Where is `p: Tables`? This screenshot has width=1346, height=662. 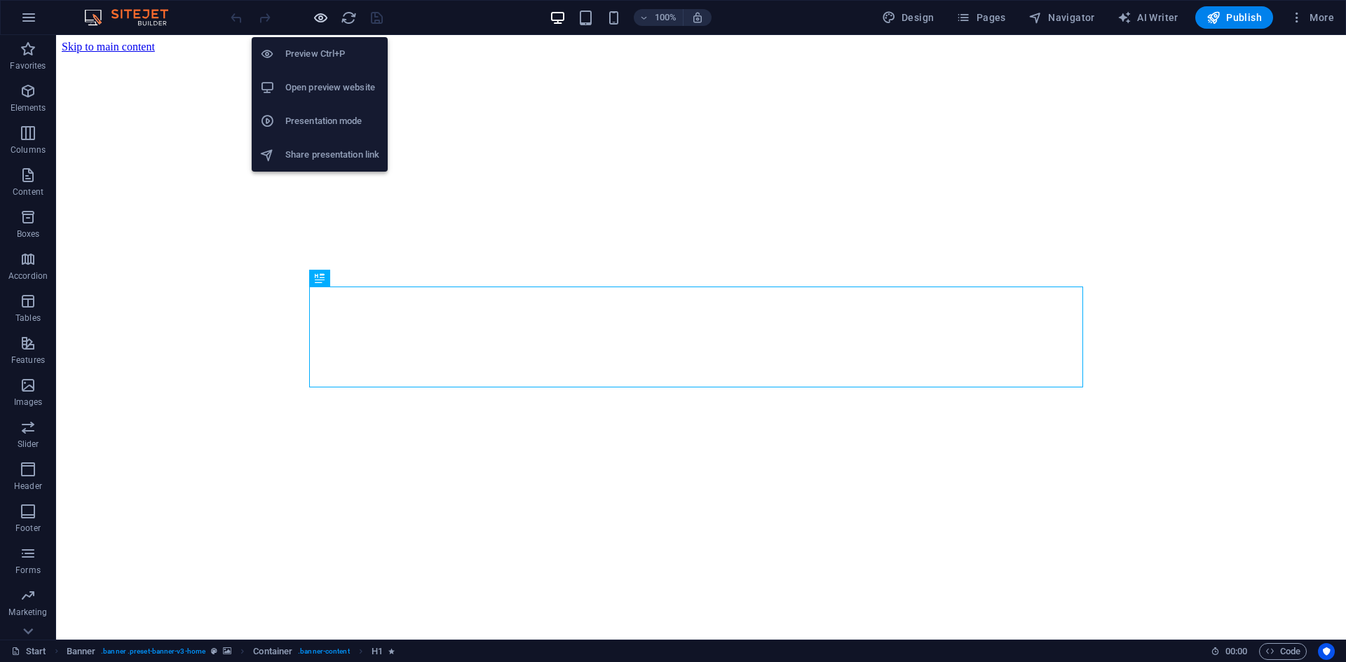
p: Tables is located at coordinates (28, 318).